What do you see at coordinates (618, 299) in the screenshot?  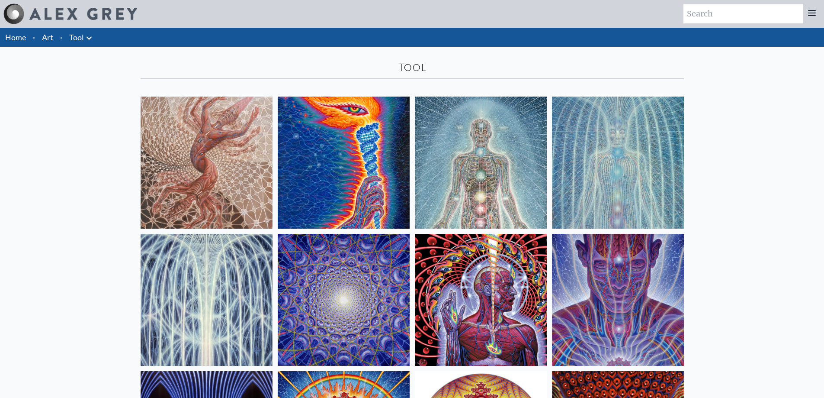 I see `img: Mystic Eye, 2018, Alex Grey` at bounding box center [618, 299].